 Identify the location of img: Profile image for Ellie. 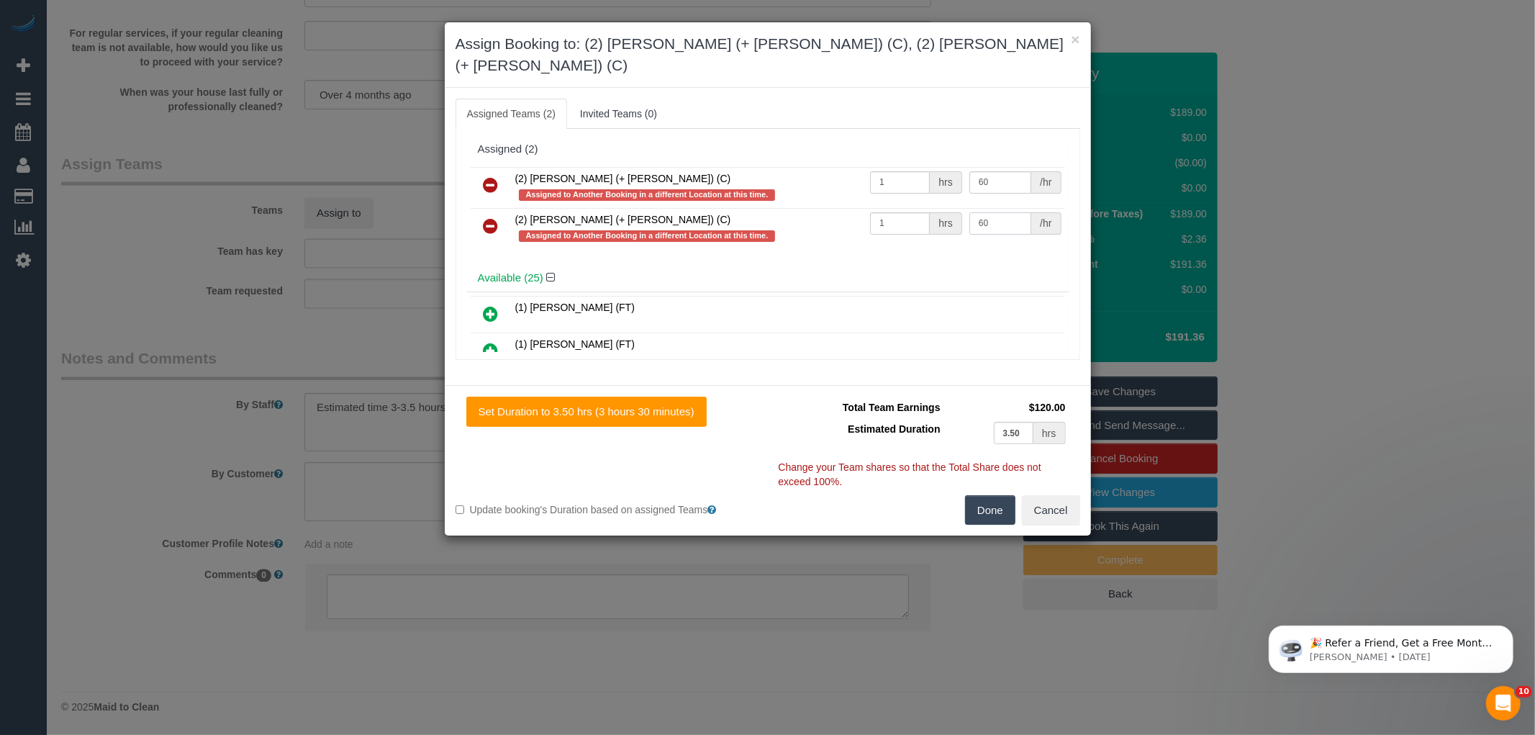
(44, 55).